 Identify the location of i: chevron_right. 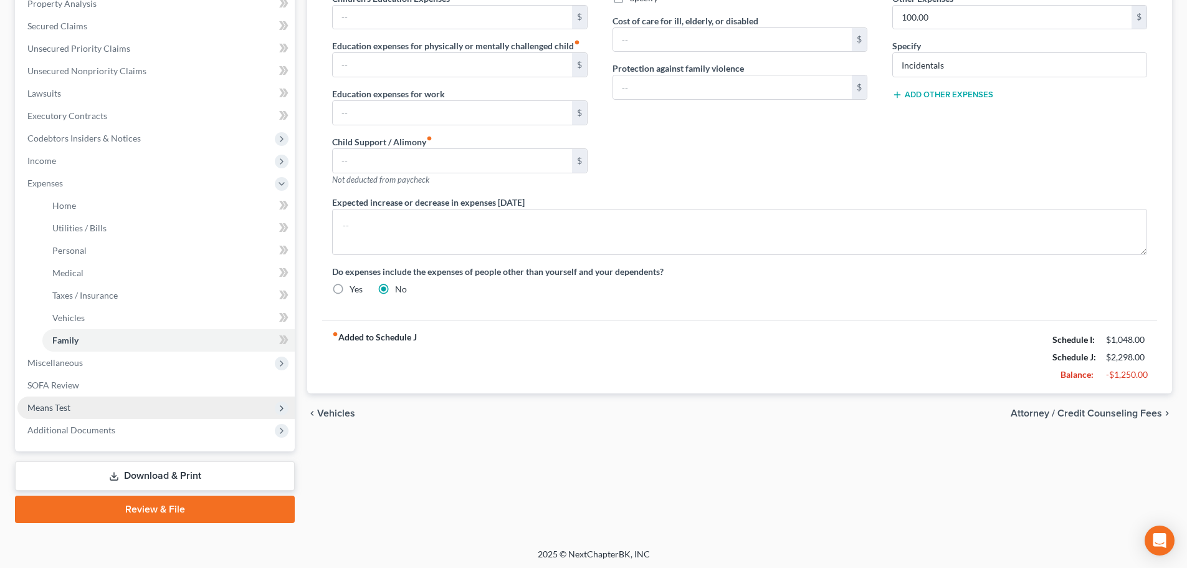
(1167, 413).